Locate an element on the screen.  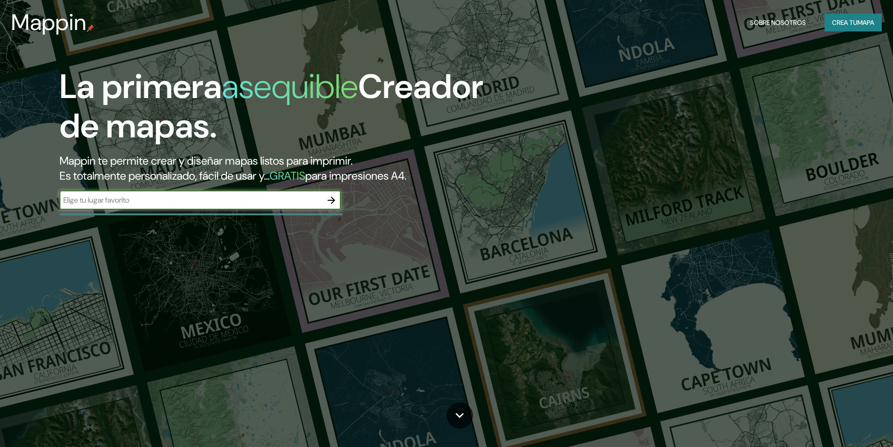
font: para impresiones A4. is located at coordinates (356, 175).